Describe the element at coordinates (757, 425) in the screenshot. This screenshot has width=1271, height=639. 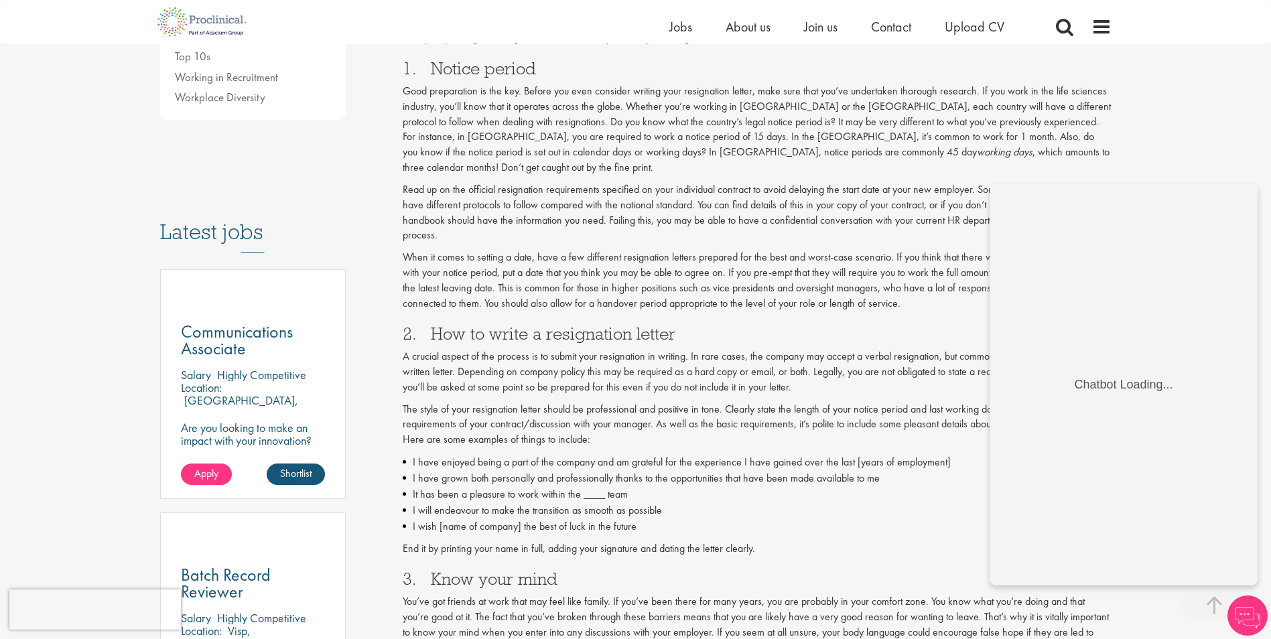
I see `p: The style of your resignation letter should be professional and positive in tone. Clearly state t...` at that location.